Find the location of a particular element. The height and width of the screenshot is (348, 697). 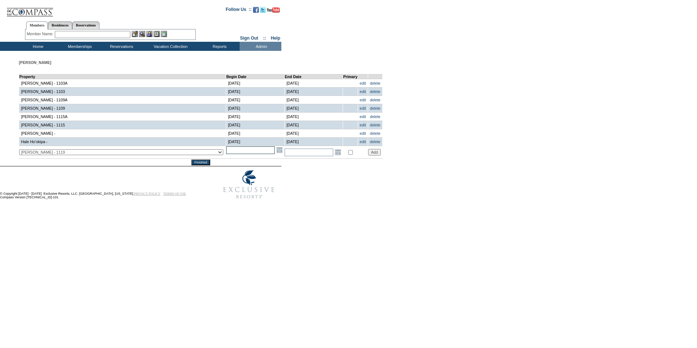

a: Follow us on Twitter is located at coordinates (263, 11).